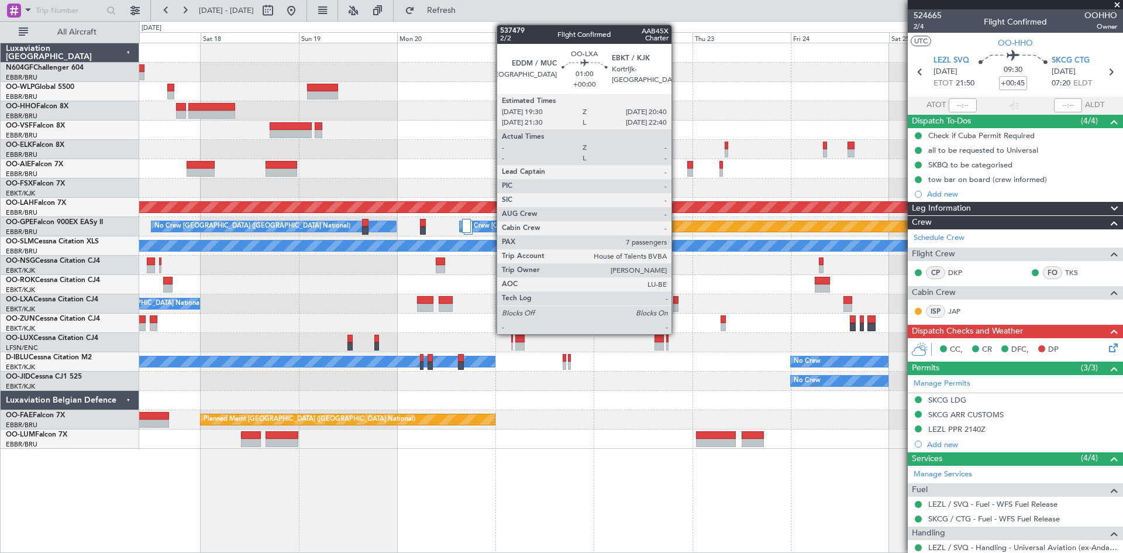 The image size is (1123, 553). What do you see at coordinates (983, 150) in the screenshot?
I see `div: all to be requested to Universal` at bounding box center [983, 150].